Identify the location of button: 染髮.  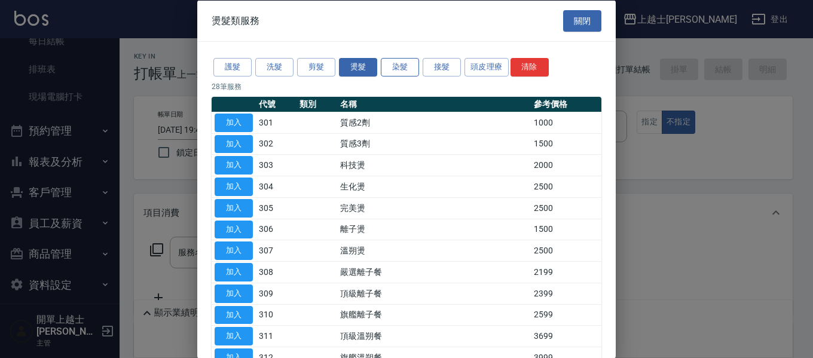
(400, 67).